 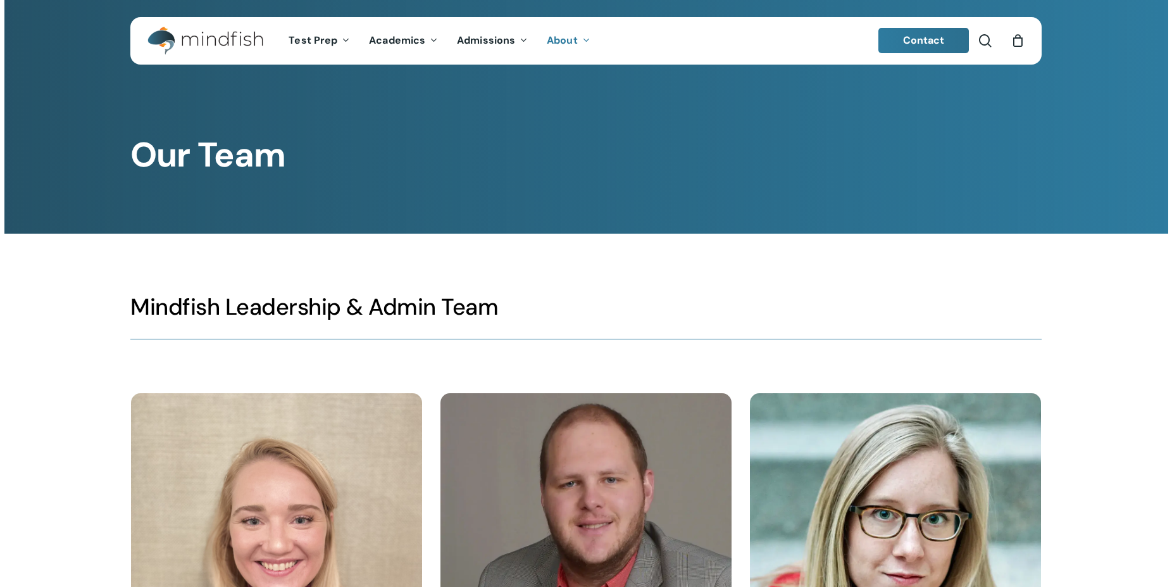 I want to click on a: Cart, so click(x=1018, y=40).